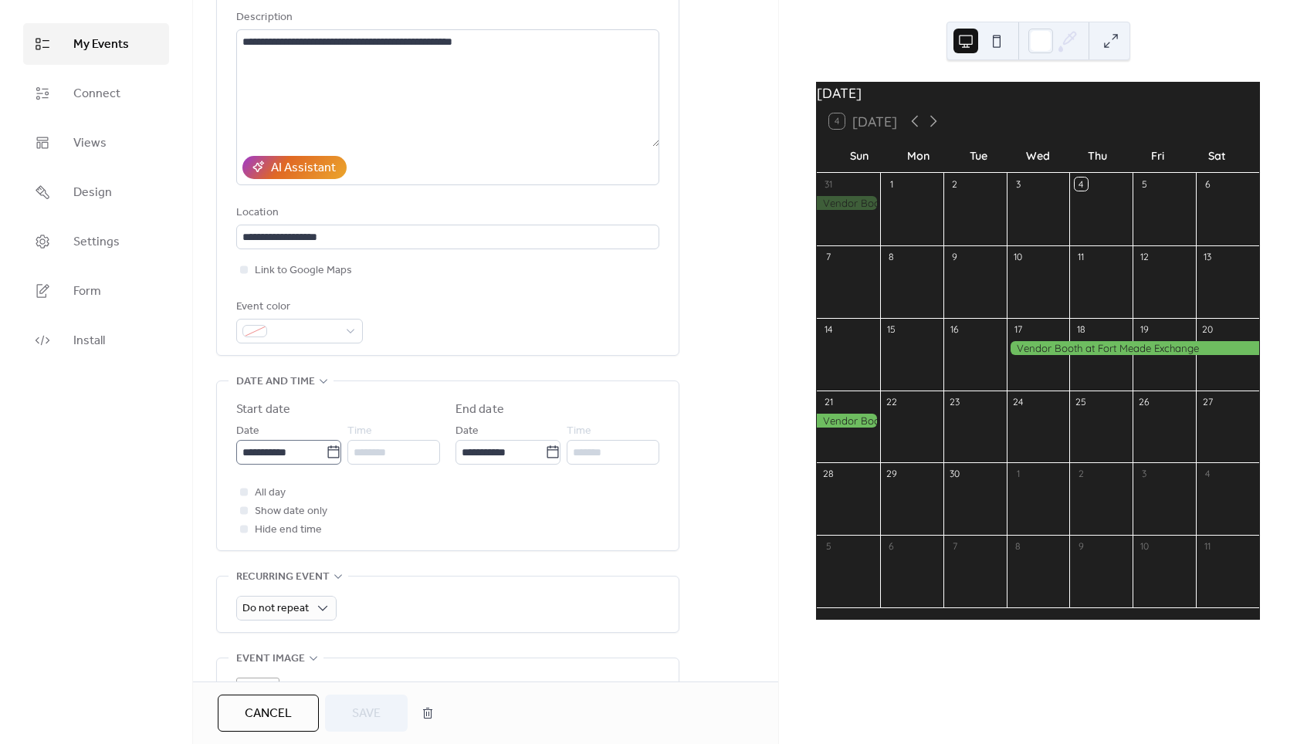 This screenshot has width=1297, height=744. Describe the element at coordinates (1217, 156) in the screenshot. I see `div: Sat` at that location.